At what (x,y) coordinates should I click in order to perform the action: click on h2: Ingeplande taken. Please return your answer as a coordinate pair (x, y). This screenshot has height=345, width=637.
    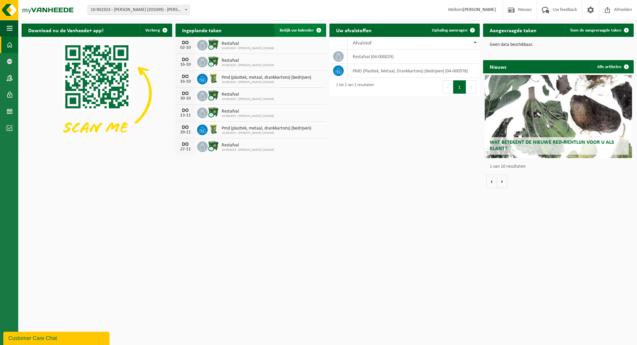
    Looking at the image, I should click on (202, 30).